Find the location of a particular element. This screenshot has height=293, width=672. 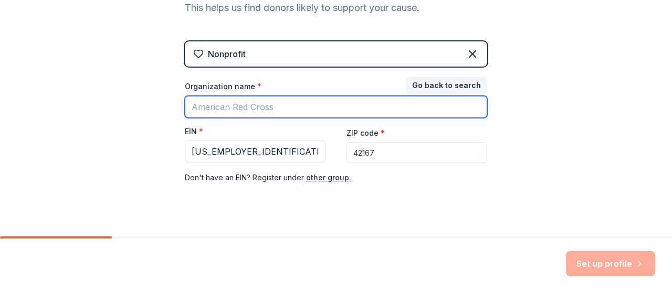

div: Don ' t have an EIN? Register under is located at coordinates (336, 178).